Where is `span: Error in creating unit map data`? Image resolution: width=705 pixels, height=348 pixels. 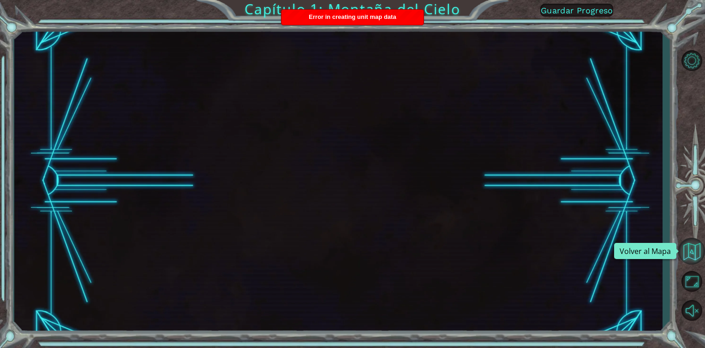 span: Error in creating unit map data is located at coordinates (352, 17).